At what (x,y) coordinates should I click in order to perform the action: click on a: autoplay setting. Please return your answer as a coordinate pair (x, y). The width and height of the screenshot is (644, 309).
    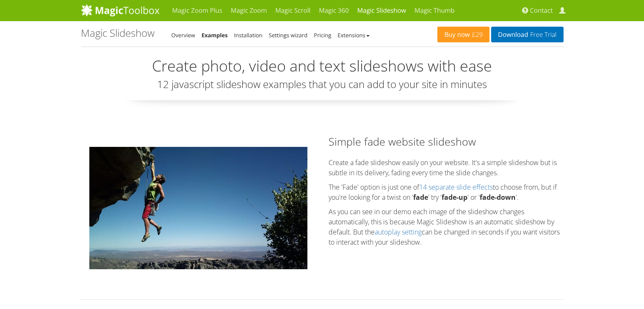
    Looking at the image, I should click on (398, 232).